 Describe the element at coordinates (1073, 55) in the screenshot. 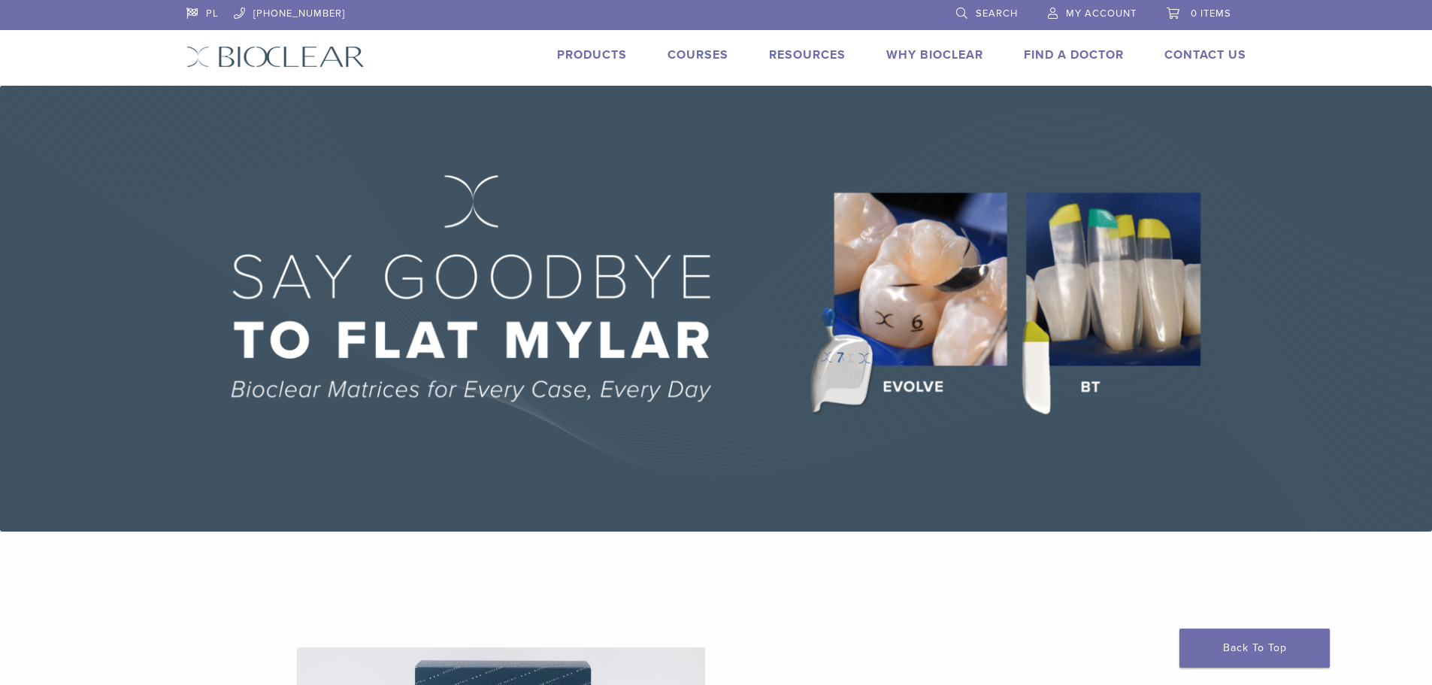

I see `a: Find A Doctor` at that location.